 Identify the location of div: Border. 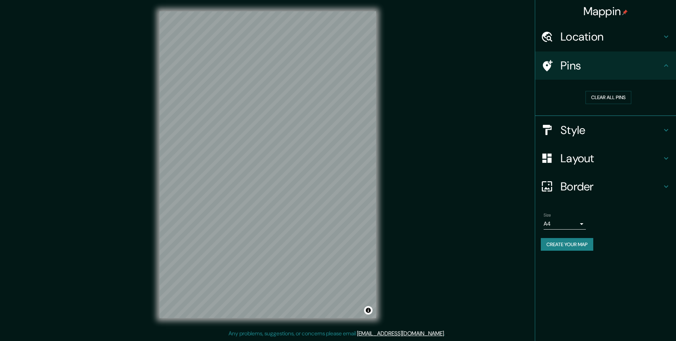
(606, 186).